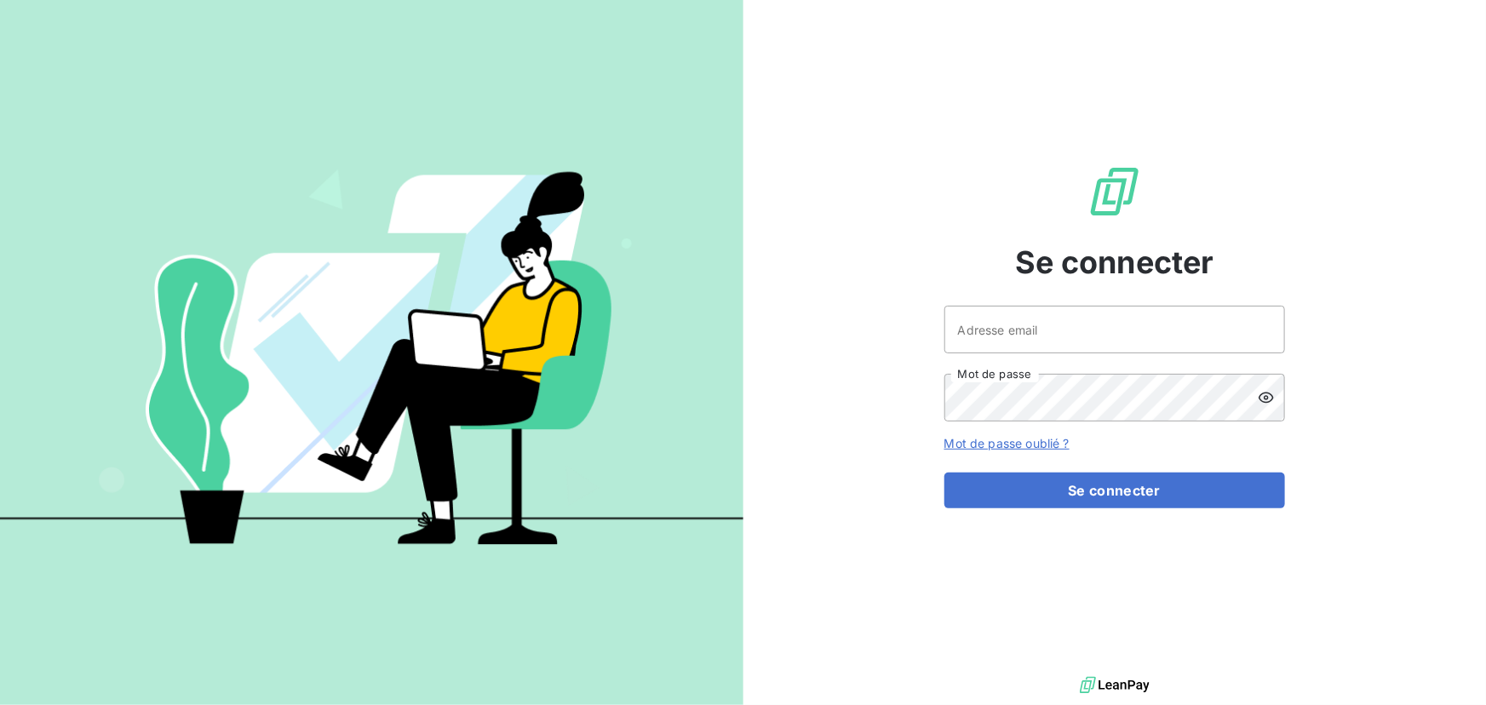 This screenshot has height=705, width=1486. What do you see at coordinates (1115, 491) in the screenshot?
I see `button: Se connecter` at bounding box center [1115, 491].